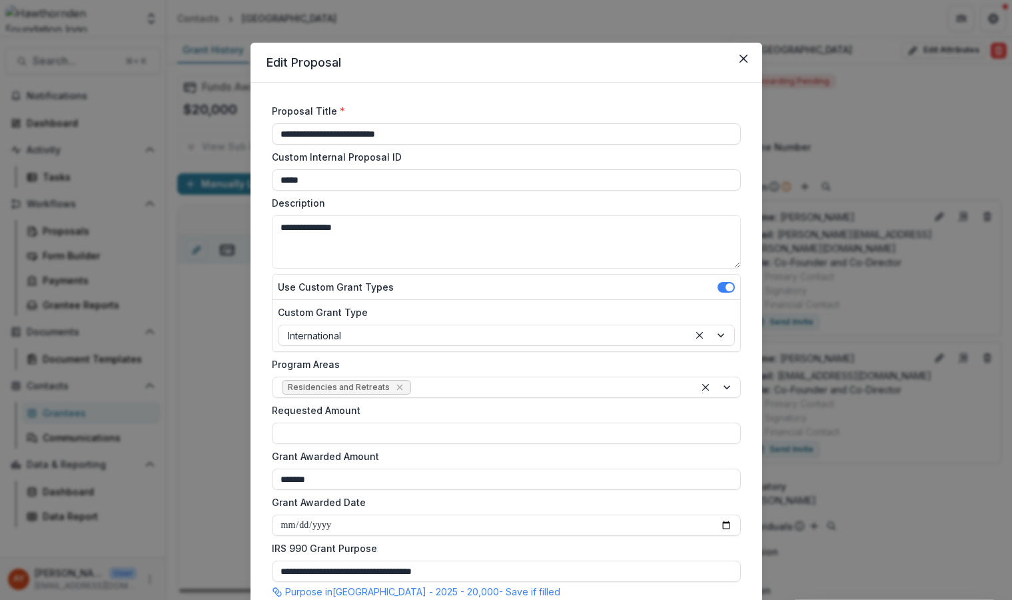 The height and width of the screenshot is (600, 1012). I want to click on label: Requested Amount, so click(502, 410).